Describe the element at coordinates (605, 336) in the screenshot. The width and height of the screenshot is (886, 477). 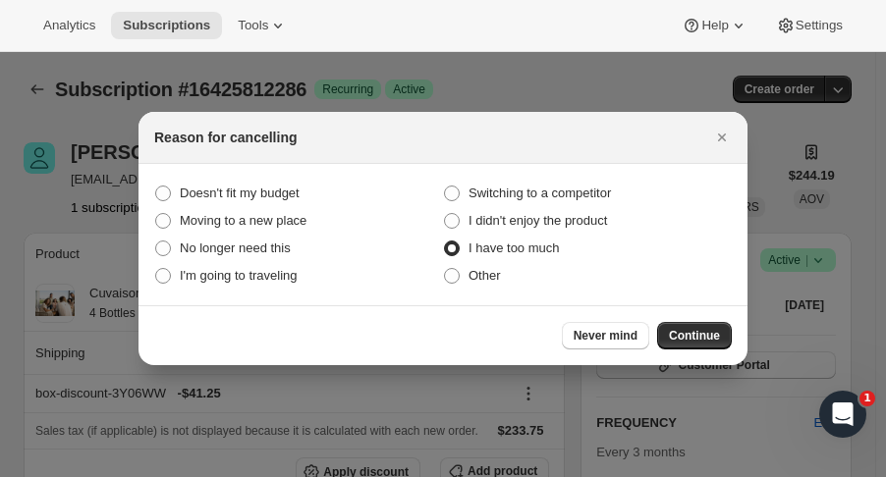
I see `button: Never mind` at that location.